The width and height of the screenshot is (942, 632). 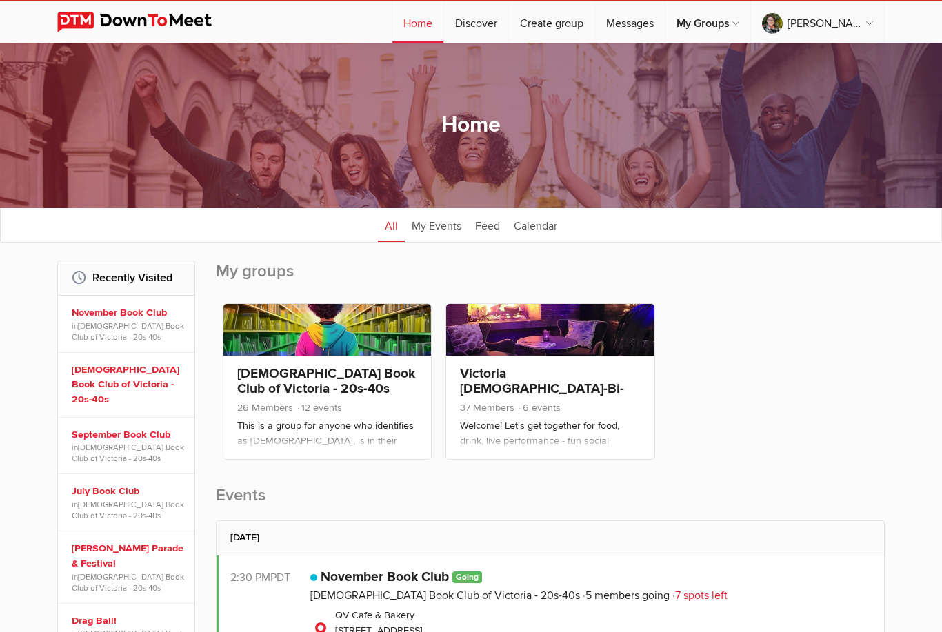 What do you see at coordinates (552, 22) in the screenshot?
I see `a: Create group` at bounding box center [552, 22].